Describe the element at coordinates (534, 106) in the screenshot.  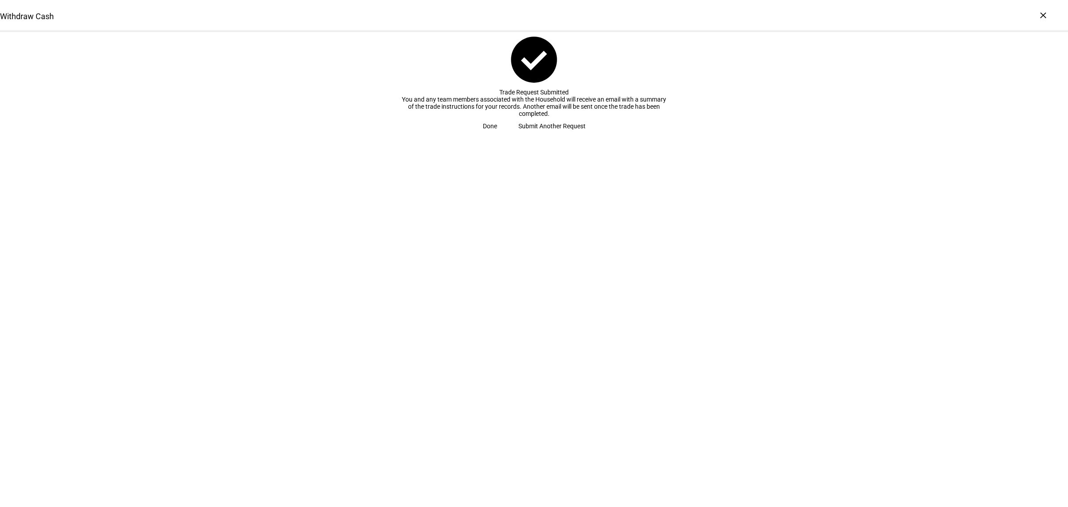
I see `div: You and any team members associated with the Household will receive an email with a summary of th...` at that location.